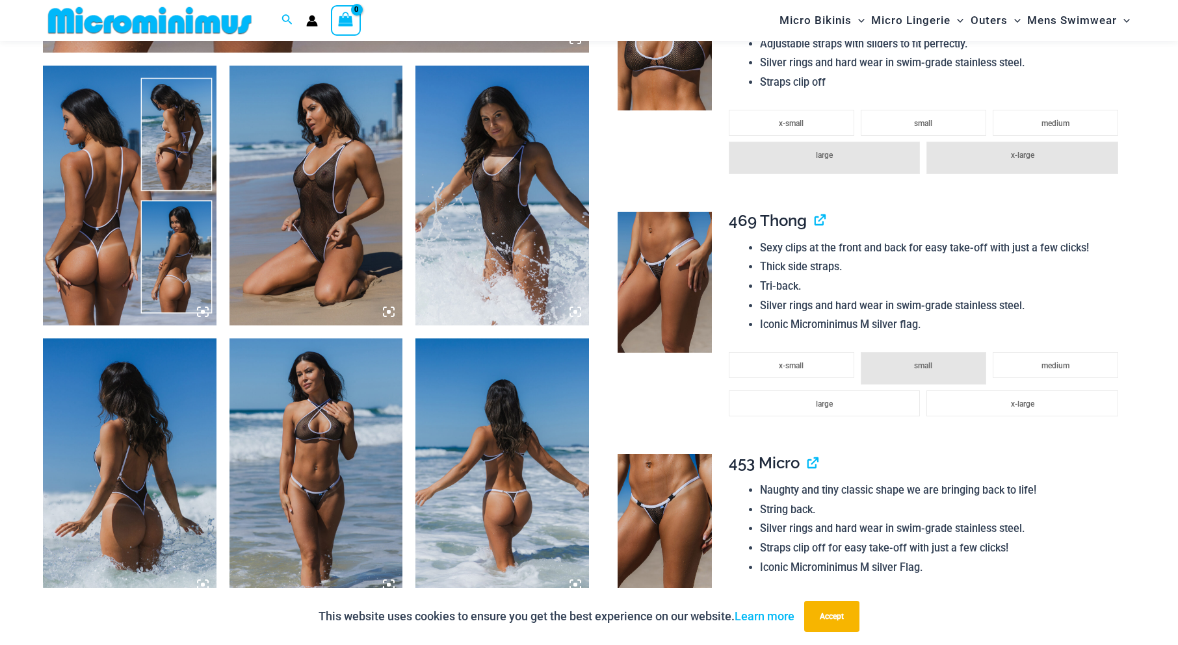 The height and width of the screenshot is (645, 1178). Describe the element at coordinates (150, 20) in the screenshot. I see `img: MM SHOP LOGO FLAT` at that location.